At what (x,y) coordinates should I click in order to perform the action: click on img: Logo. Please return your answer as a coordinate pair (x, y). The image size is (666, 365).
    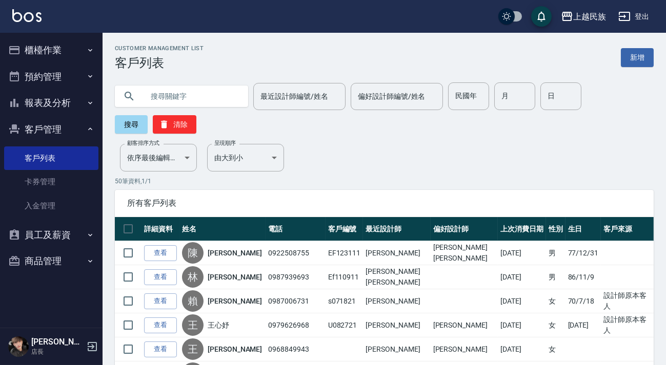
    Looking at the image, I should click on (27, 15).